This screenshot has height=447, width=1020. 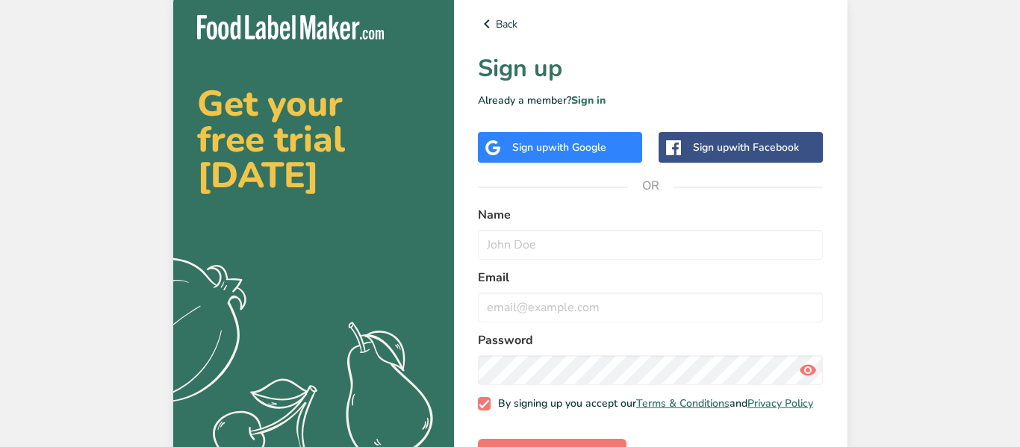 I want to click on label: Password, so click(x=650, y=341).